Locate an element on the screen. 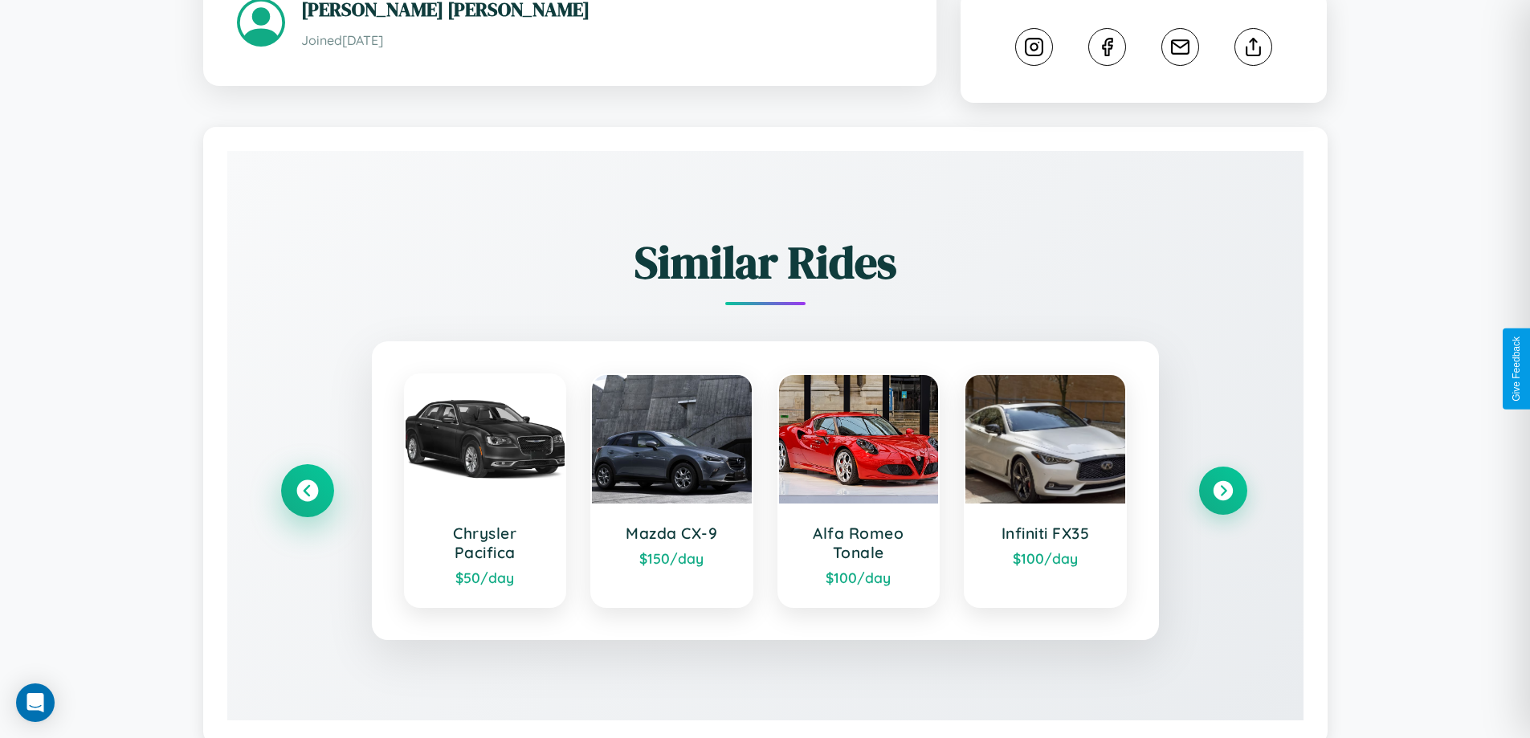 The image size is (1530, 738). a: Mazda CX-9$150/day is located at coordinates (672, 491).